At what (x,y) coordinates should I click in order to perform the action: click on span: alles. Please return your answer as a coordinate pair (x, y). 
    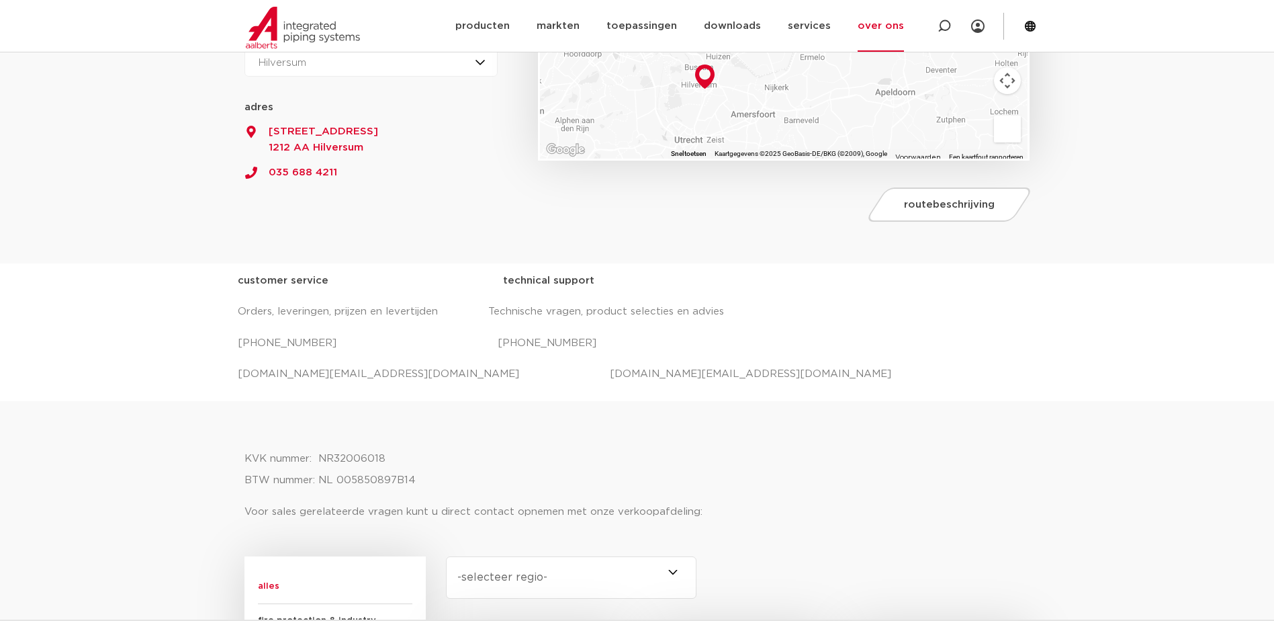
    Looking at the image, I should click on (335, 586).